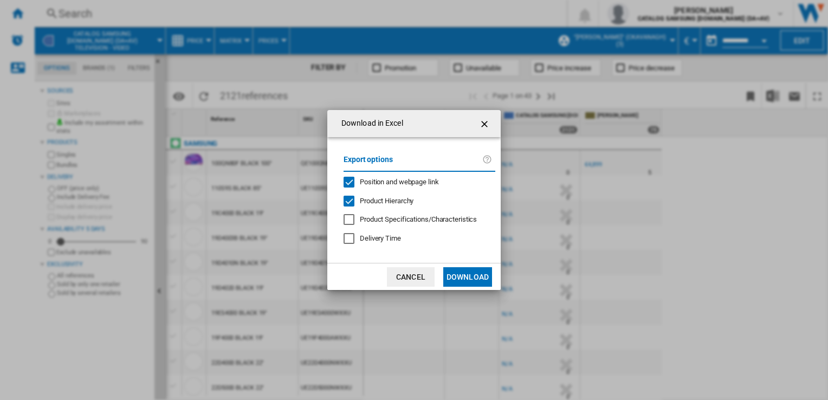  I want to click on span: Product Hierarchy, so click(386, 200).